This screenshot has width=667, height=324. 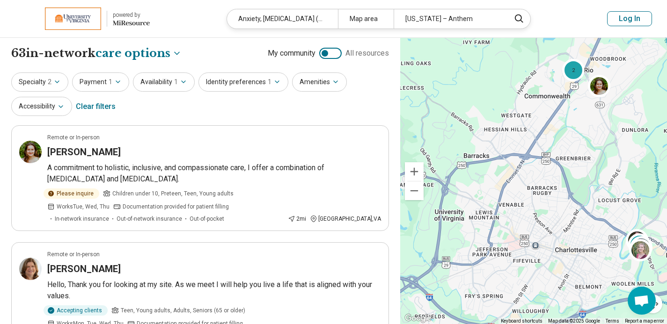 I want to click on span: Map data ©2025 Google, so click(x=574, y=321).